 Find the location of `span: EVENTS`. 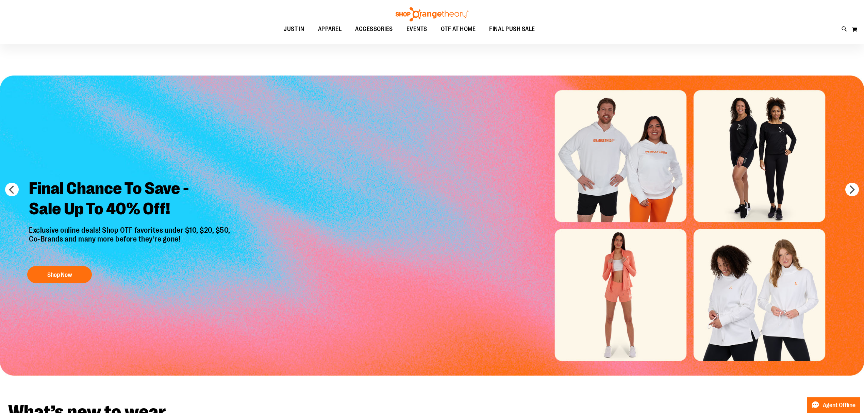

span: EVENTS is located at coordinates (417, 29).